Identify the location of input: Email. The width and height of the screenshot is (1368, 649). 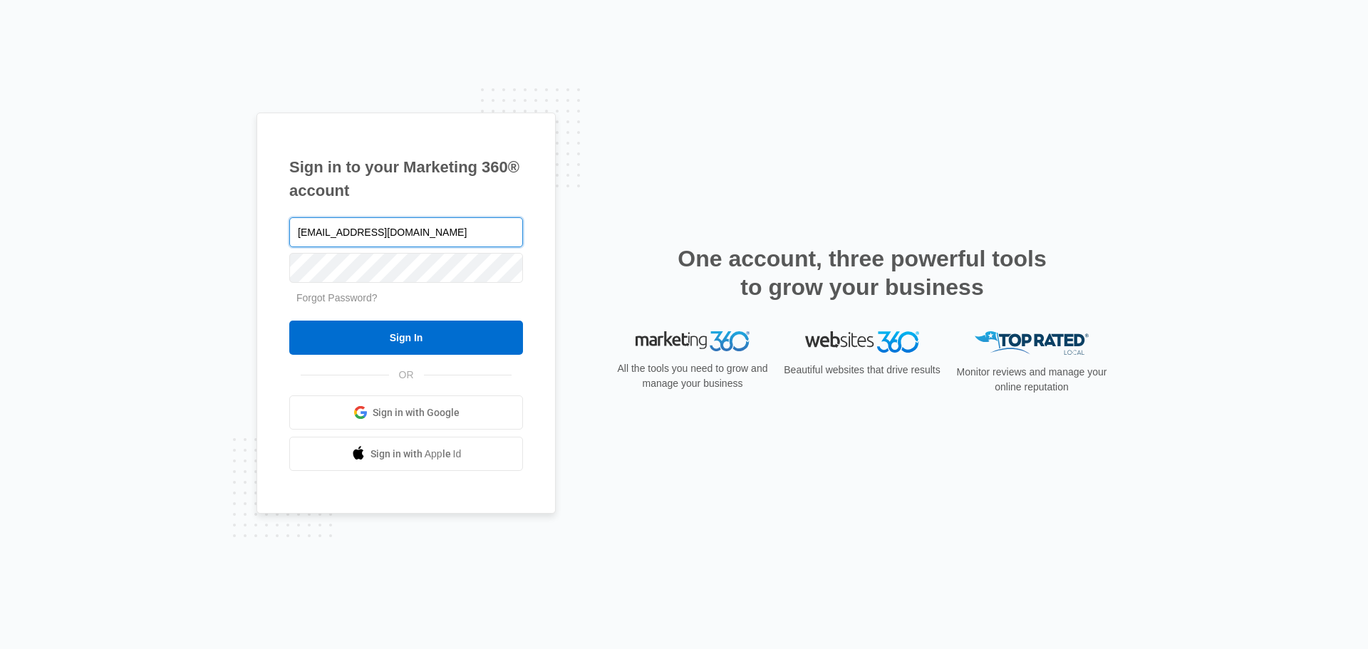
(406, 232).